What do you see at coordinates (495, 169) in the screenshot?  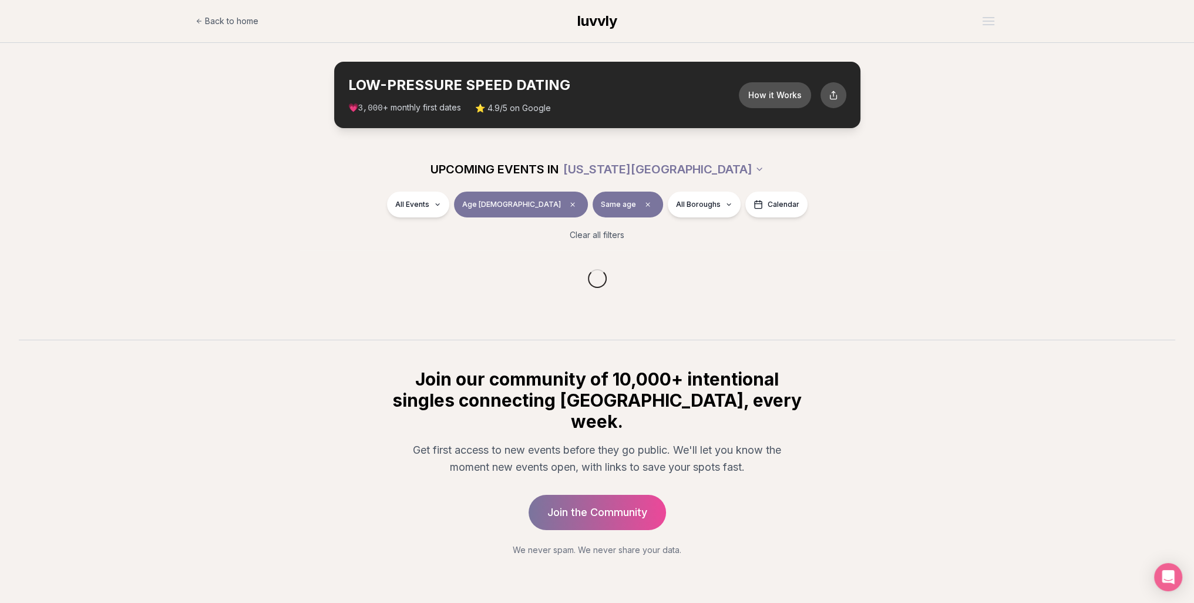 I see `span: UPCOMING EVENTS IN` at bounding box center [495, 169].